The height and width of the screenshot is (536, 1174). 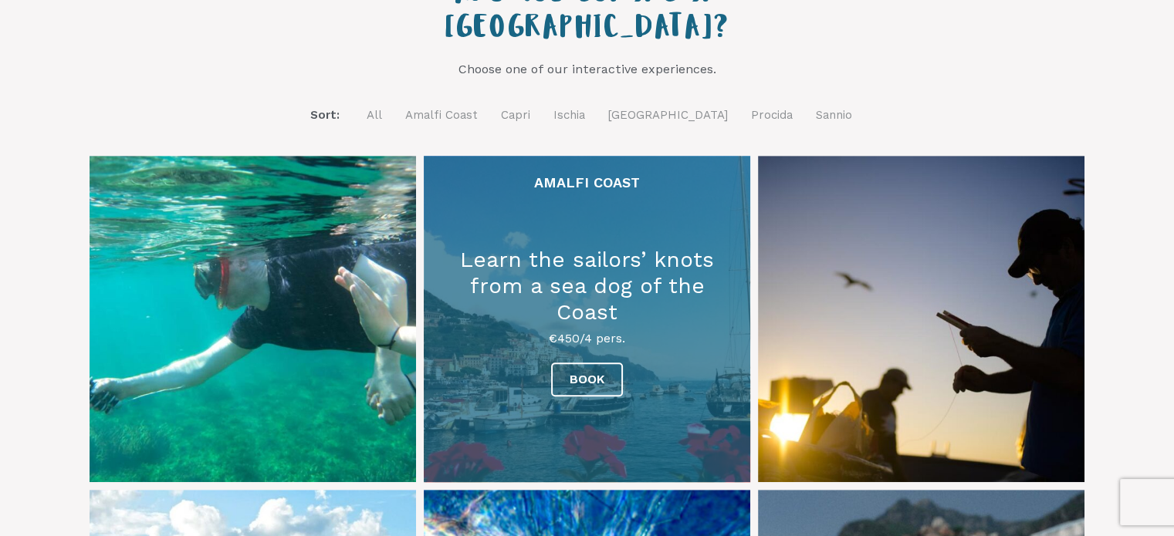 I want to click on a: Sannio, so click(x=833, y=115).